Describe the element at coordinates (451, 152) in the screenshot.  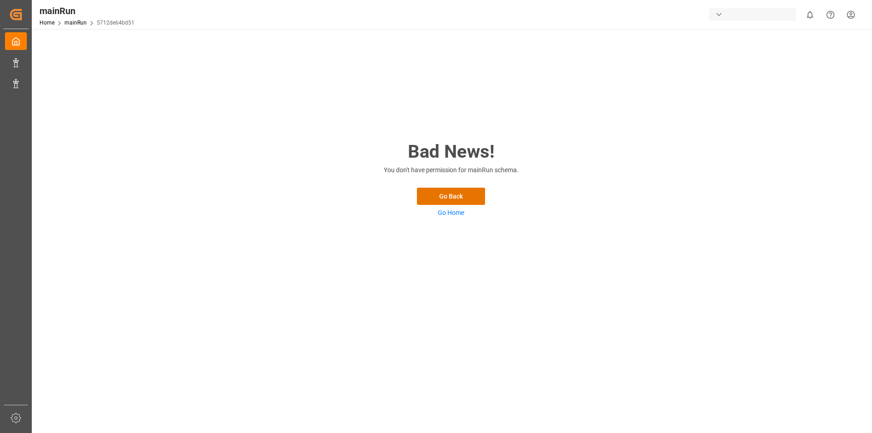
I see `h2: Bad News!` at that location.